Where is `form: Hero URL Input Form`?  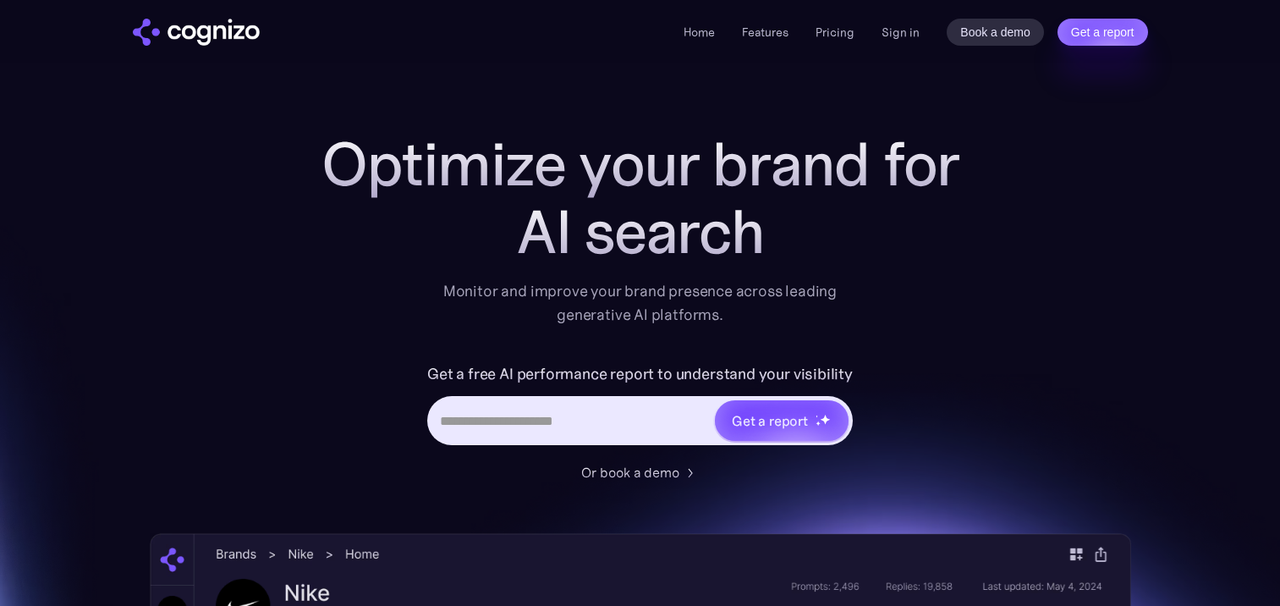
form: Hero URL Input Form is located at coordinates (639, 407).